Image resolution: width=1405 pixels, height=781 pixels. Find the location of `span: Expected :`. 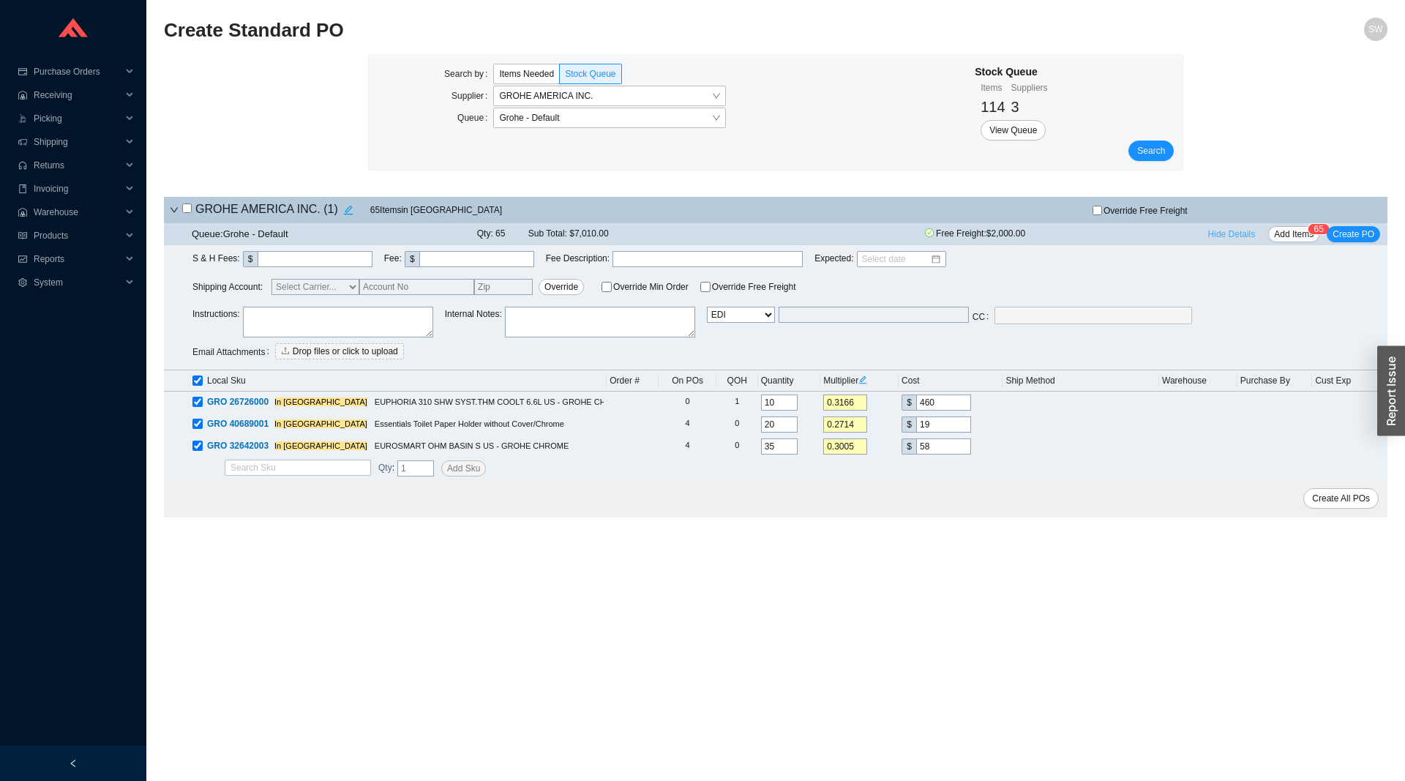

span: Expected : is located at coordinates (834, 259).